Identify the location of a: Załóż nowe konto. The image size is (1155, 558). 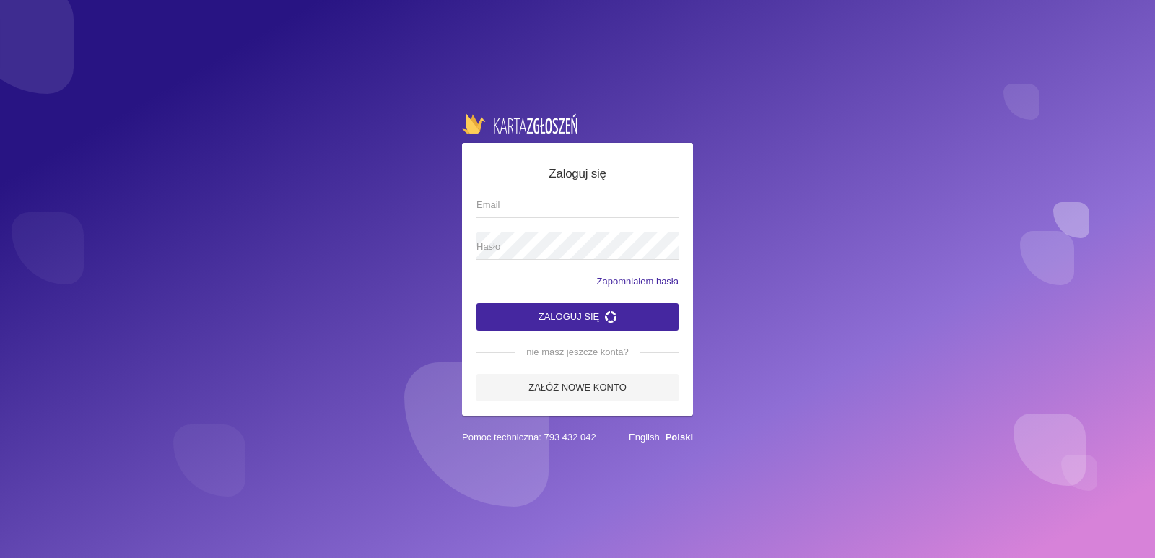
(577, 387).